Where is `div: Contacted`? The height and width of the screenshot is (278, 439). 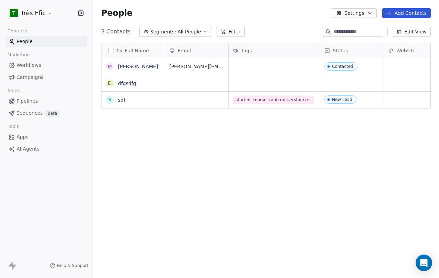
div: Contacted is located at coordinates (343, 66).